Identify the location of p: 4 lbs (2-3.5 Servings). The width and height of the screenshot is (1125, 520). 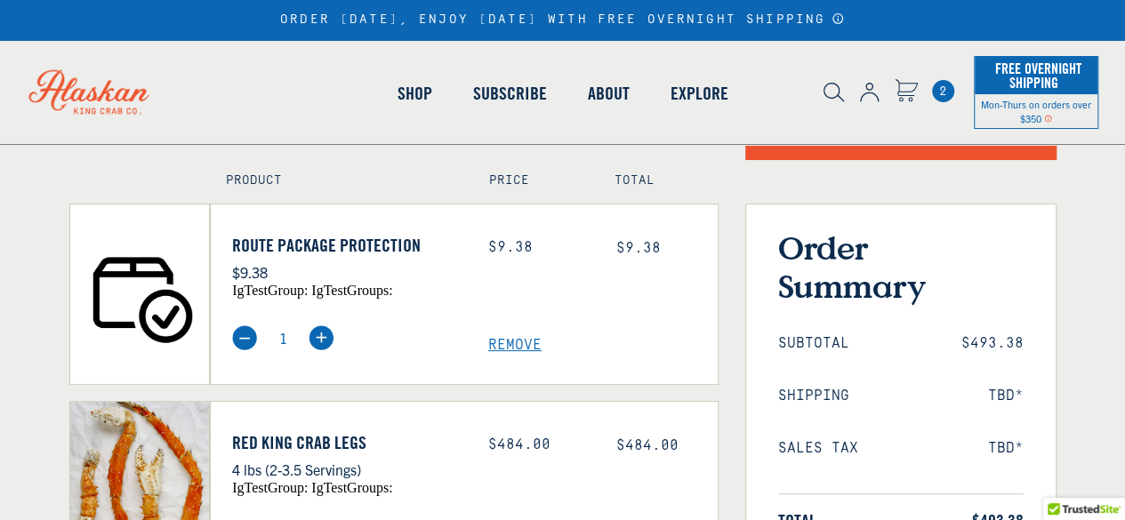
(347, 470).